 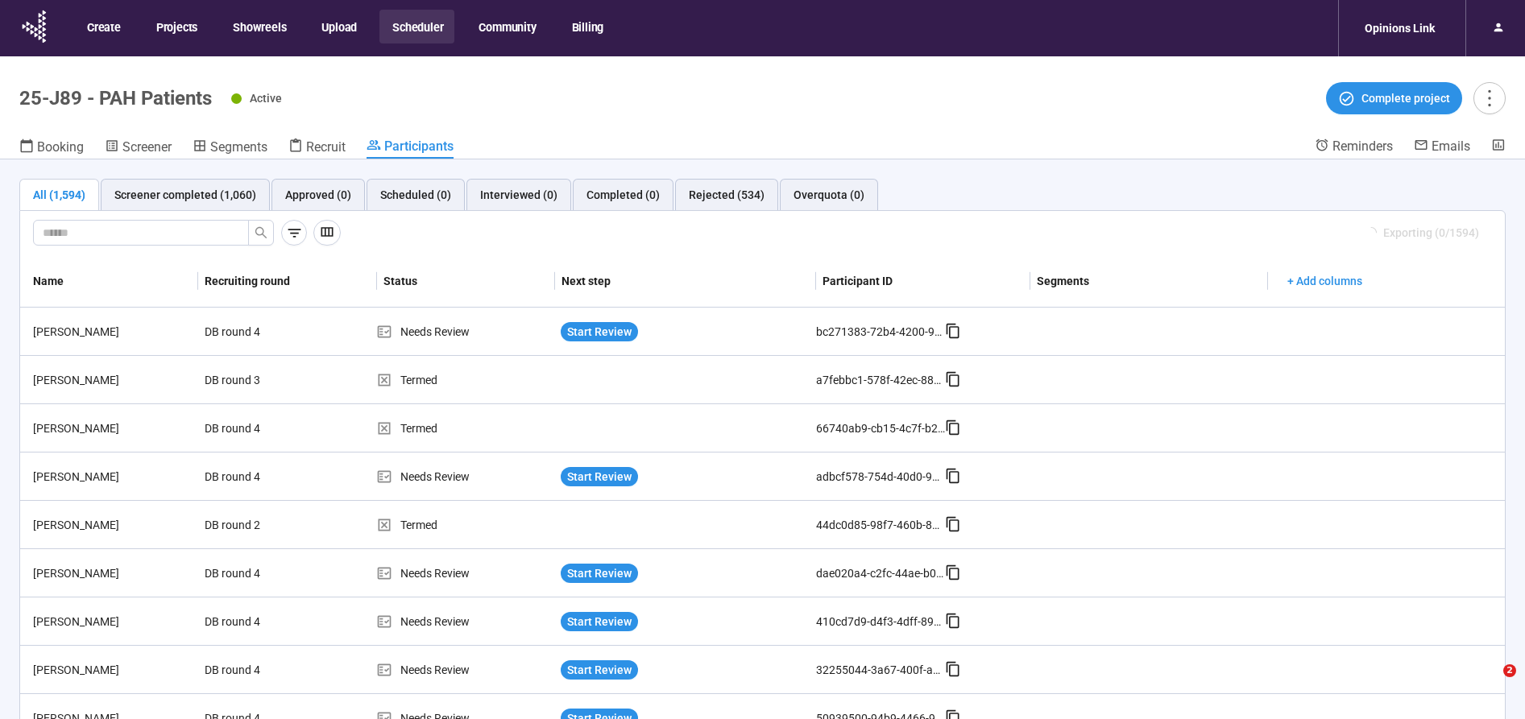 What do you see at coordinates (259, 380) in the screenshot?
I see `div: DB round 3` at bounding box center [259, 380].